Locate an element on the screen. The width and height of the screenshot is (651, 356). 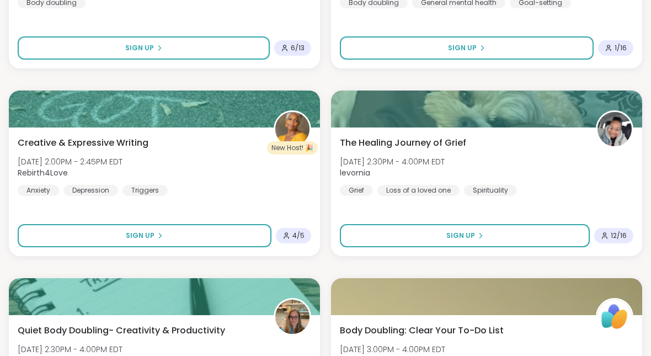
div: Loss of a loved one is located at coordinates (418, 190).